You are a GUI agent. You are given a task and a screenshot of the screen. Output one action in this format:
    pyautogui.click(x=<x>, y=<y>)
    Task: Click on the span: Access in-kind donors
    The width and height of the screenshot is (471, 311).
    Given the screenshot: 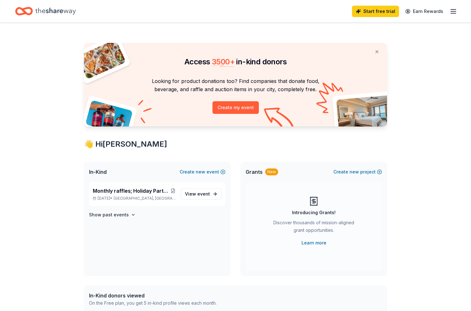 What is the action you would take?
    pyautogui.click(x=235, y=62)
    